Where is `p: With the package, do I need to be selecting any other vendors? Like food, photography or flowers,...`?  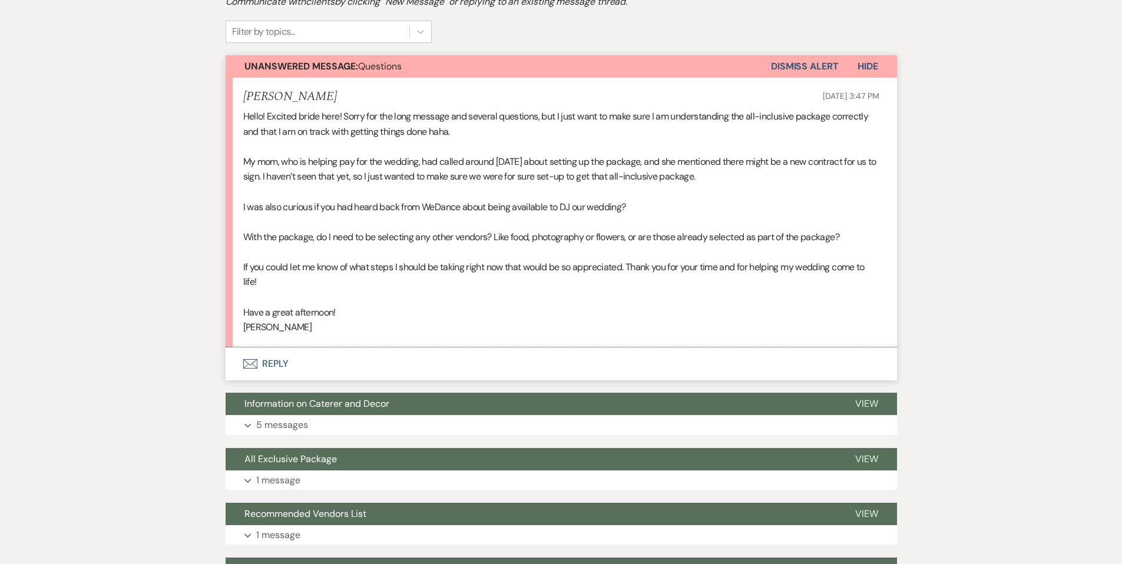 p: With the package, do I need to be selecting any other vendors? Like food, photography or flowers,... is located at coordinates (561, 237).